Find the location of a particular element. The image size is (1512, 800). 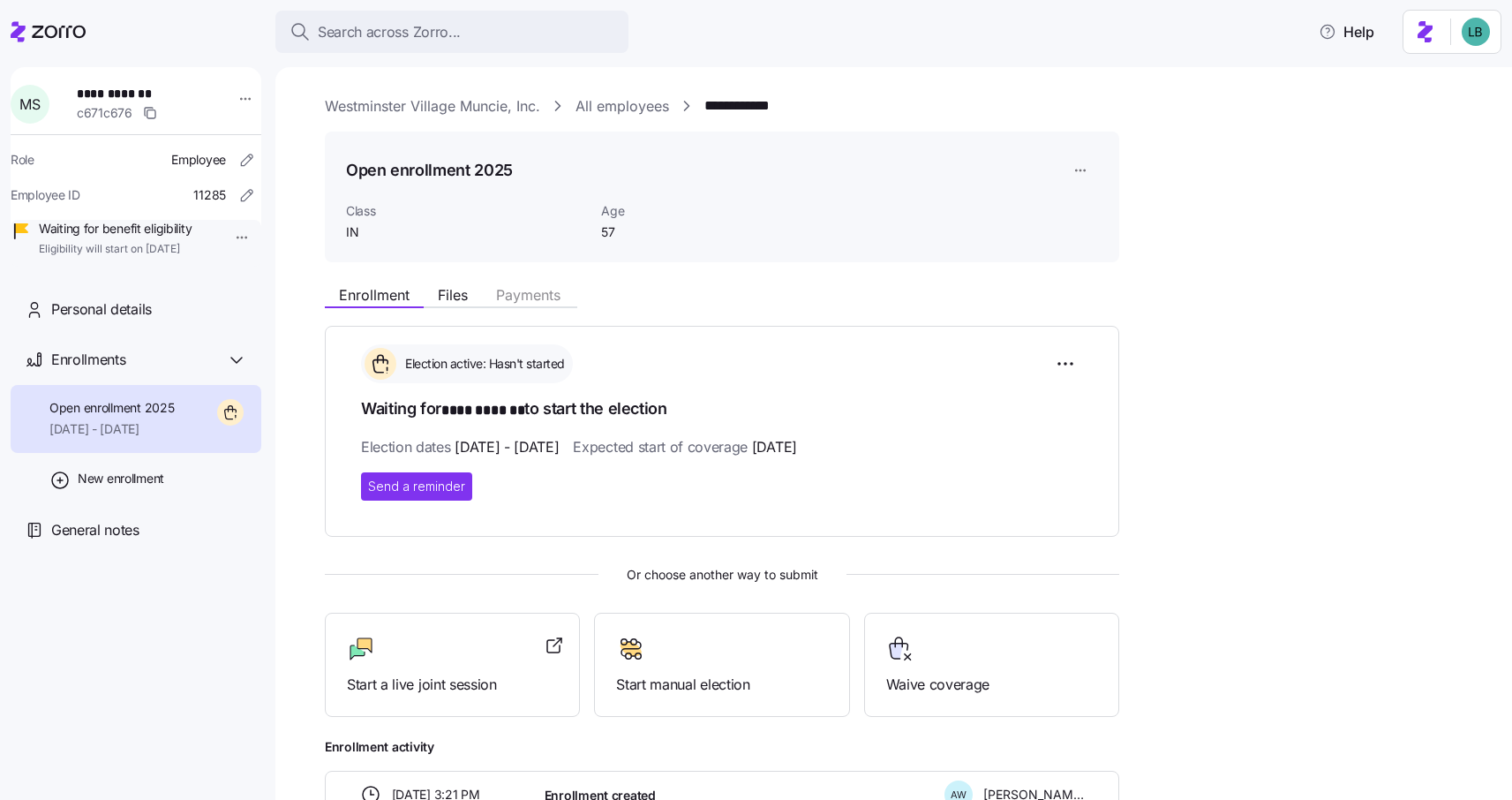

span: Enrollment is located at coordinates (374, 295).